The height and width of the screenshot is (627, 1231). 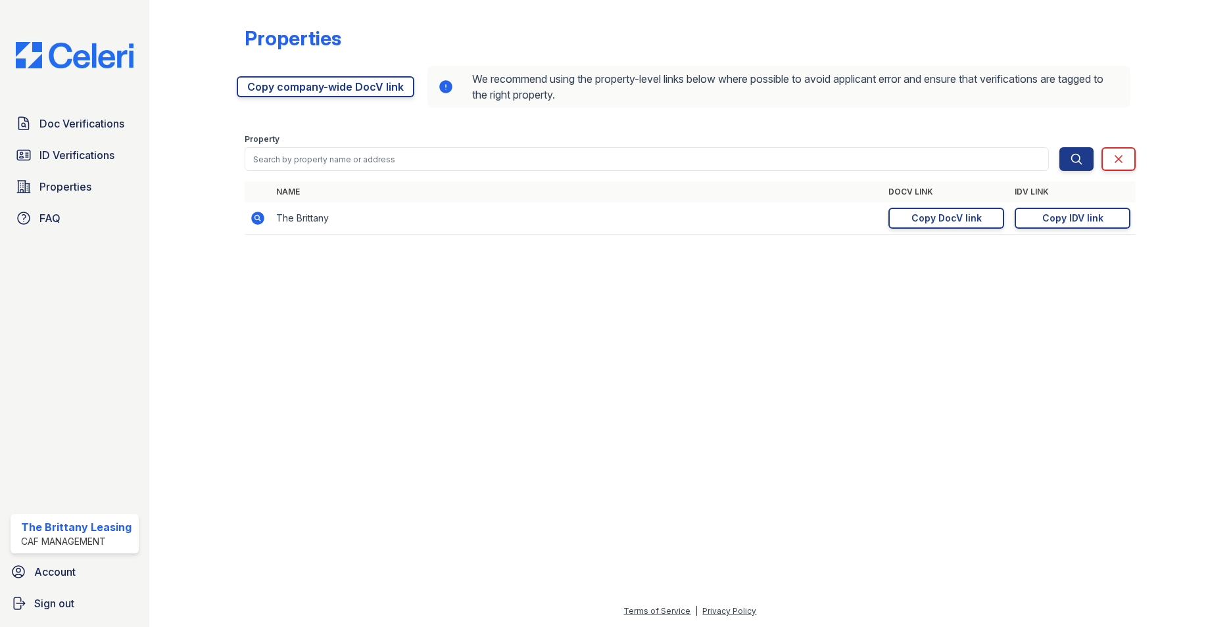 What do you see at coordinates (54, 604) in the screenshot?
I see `span: Sign out` at bounding box center [54, 604].